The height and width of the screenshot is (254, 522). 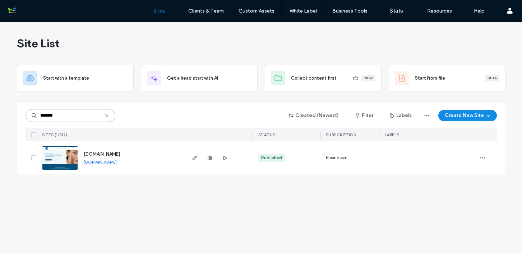 What do you see at coordinates (467, 116) in the screenshot?
I see `button: Create New Site` at bounding box center [467, 116].